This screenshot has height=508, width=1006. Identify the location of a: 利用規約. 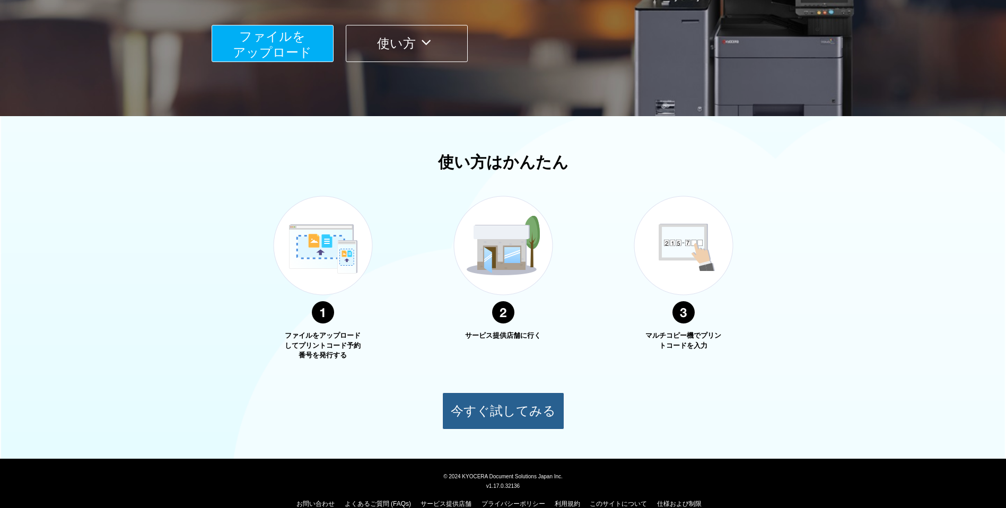
(567, 504).